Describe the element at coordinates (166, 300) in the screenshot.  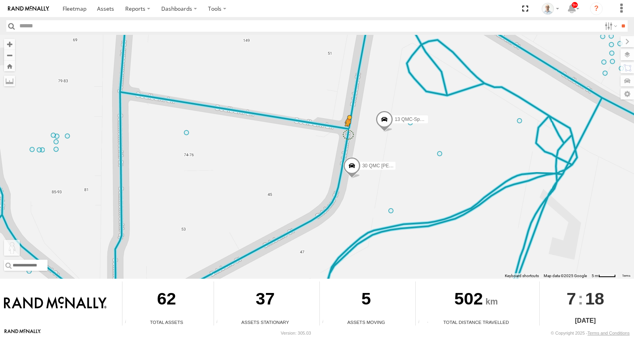
I see `div: 62` at that location.